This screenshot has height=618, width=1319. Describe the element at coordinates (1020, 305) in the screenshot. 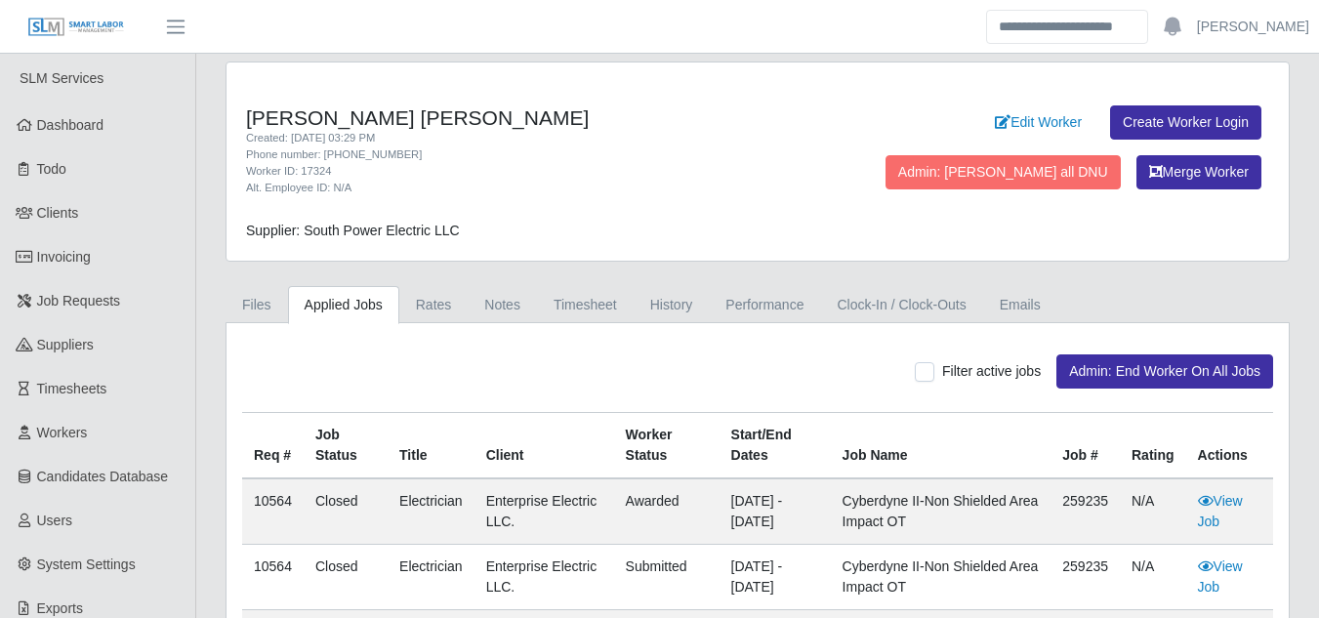

I see `a: Emails` at that location.